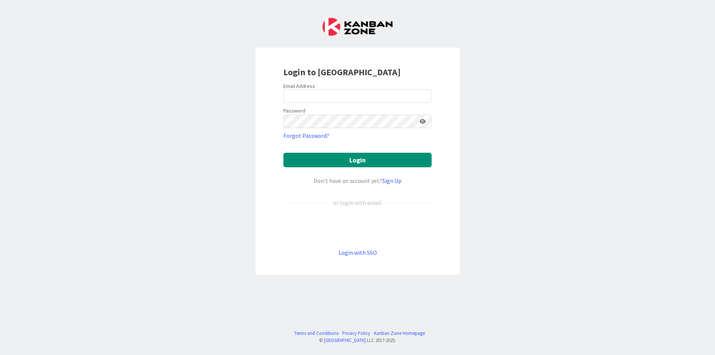 The width and height of the screenshot is (715, 355). What do you see at coordinates (358, 340) in the screenshot?
I see `div: © LLC 2017- 2025 .` at bounding box center [358, 340].